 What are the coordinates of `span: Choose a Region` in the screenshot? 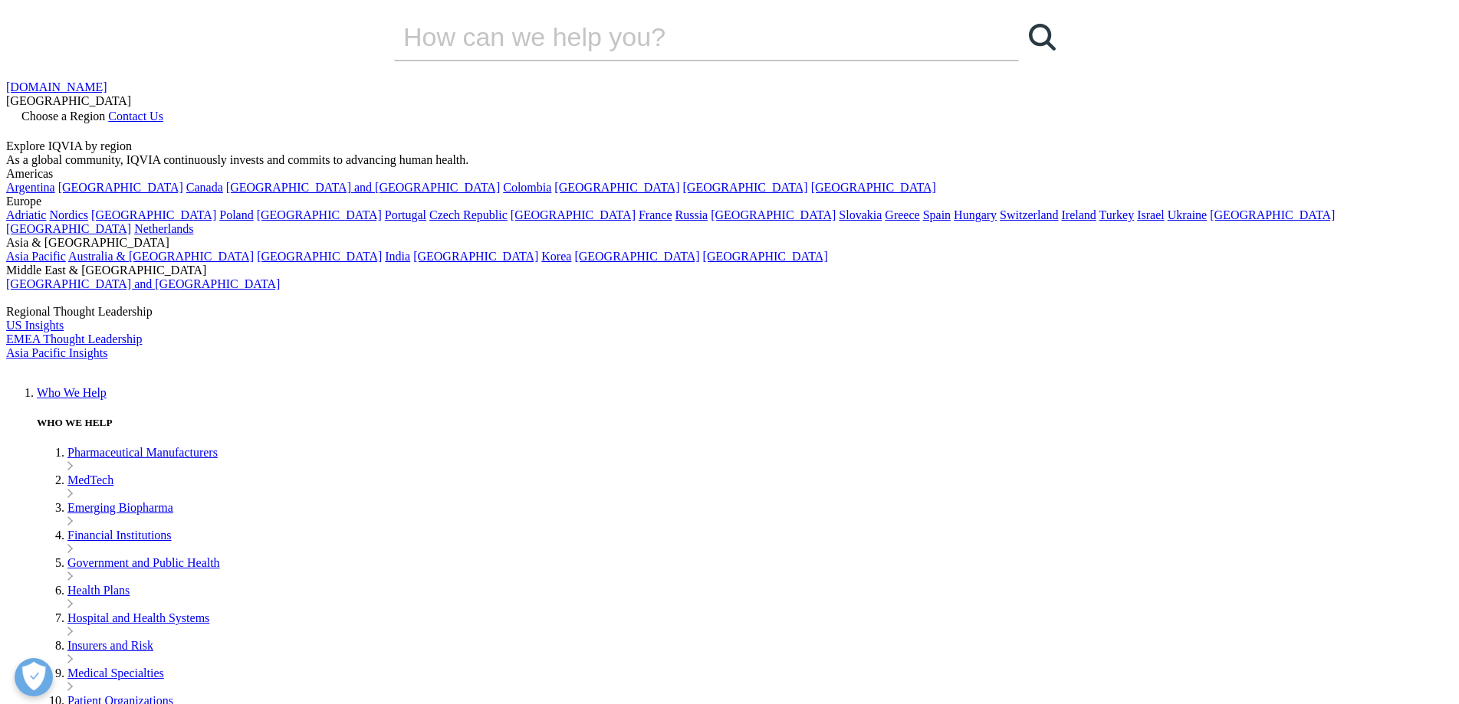 It's located at (63, 116).